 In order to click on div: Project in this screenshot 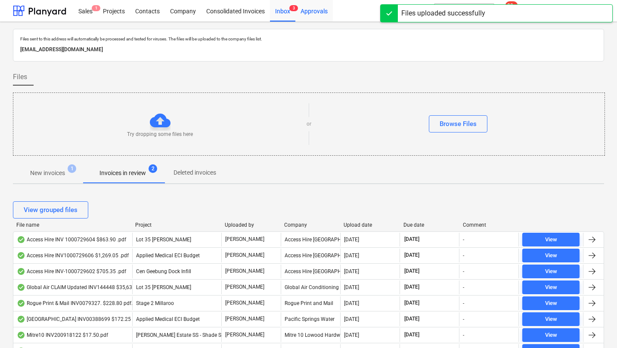, I will do `click(176, 225)`.